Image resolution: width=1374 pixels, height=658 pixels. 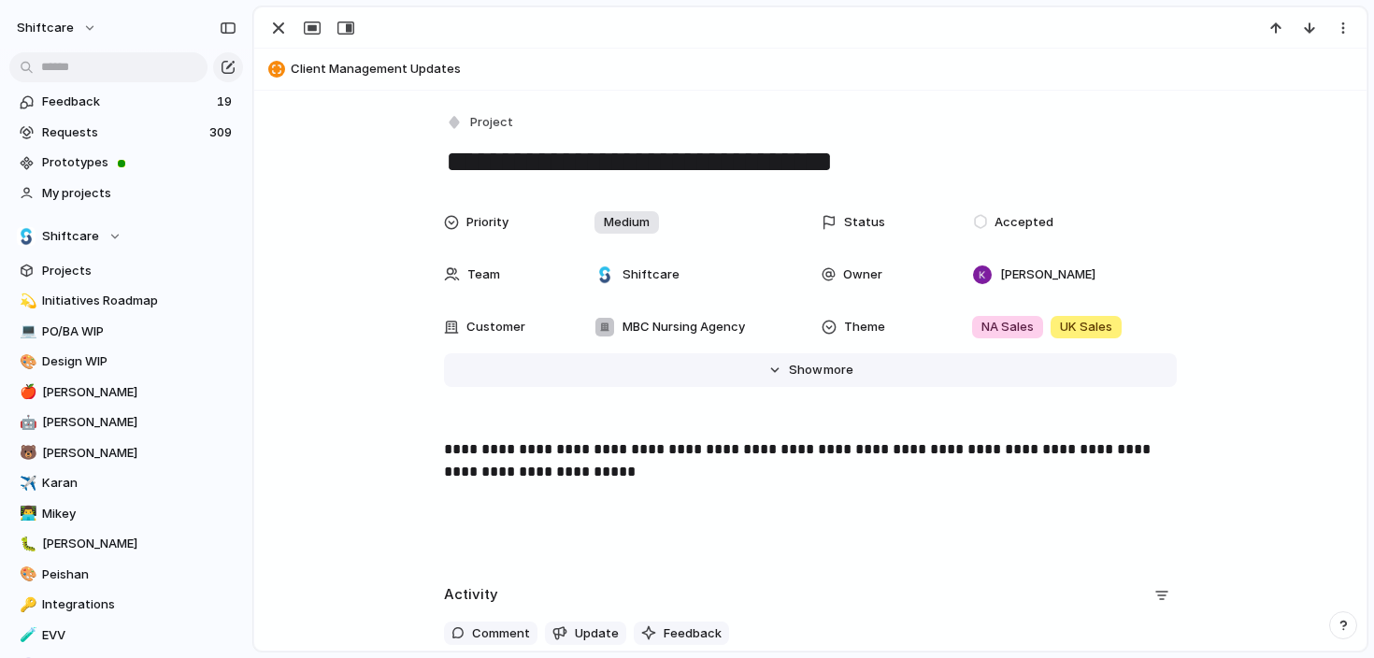 I want to click on span: UK Sales, so click(x=1086, y=327).